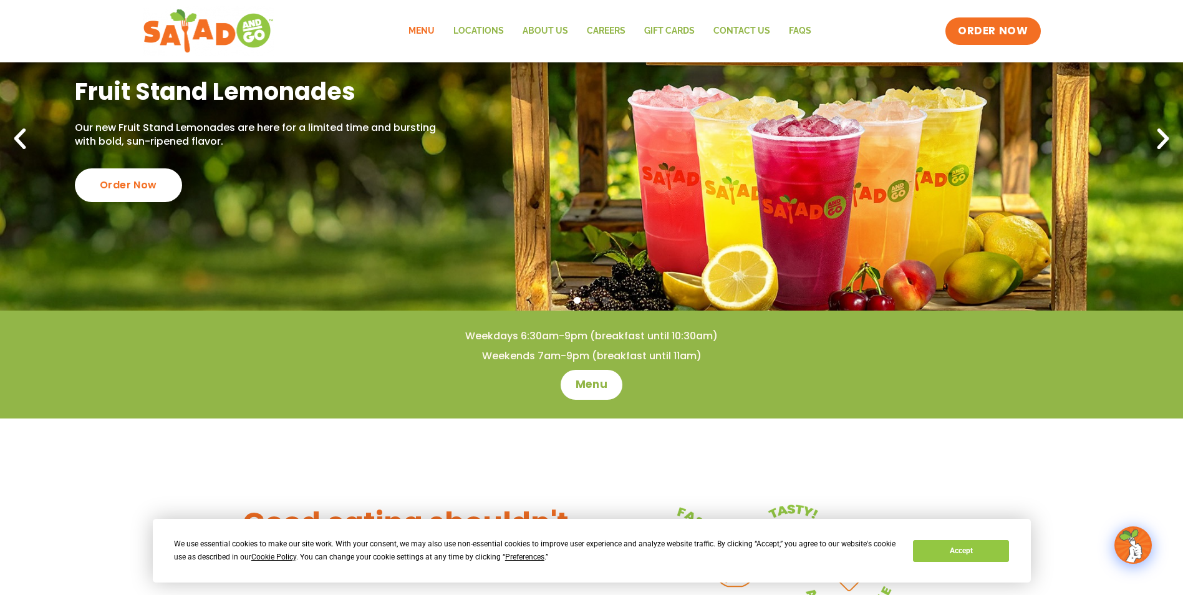 The image size is (1183, 595). I want to click on span: Go to slide 2, so click(591, 300).